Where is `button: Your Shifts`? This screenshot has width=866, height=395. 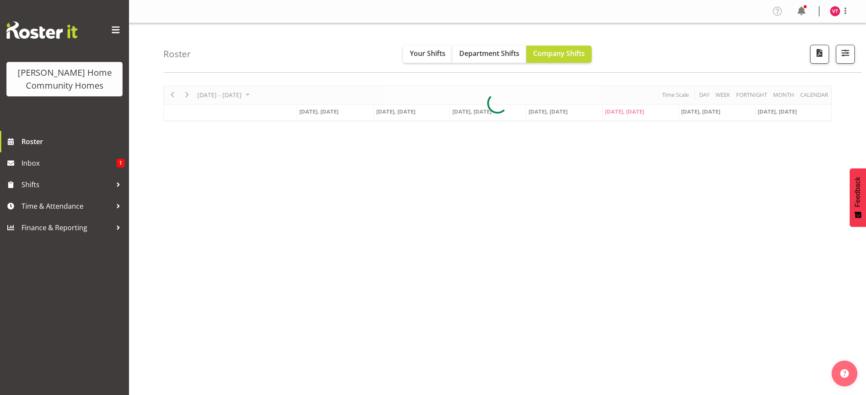
button: Your Shifts is located at coordinates (428, 54).